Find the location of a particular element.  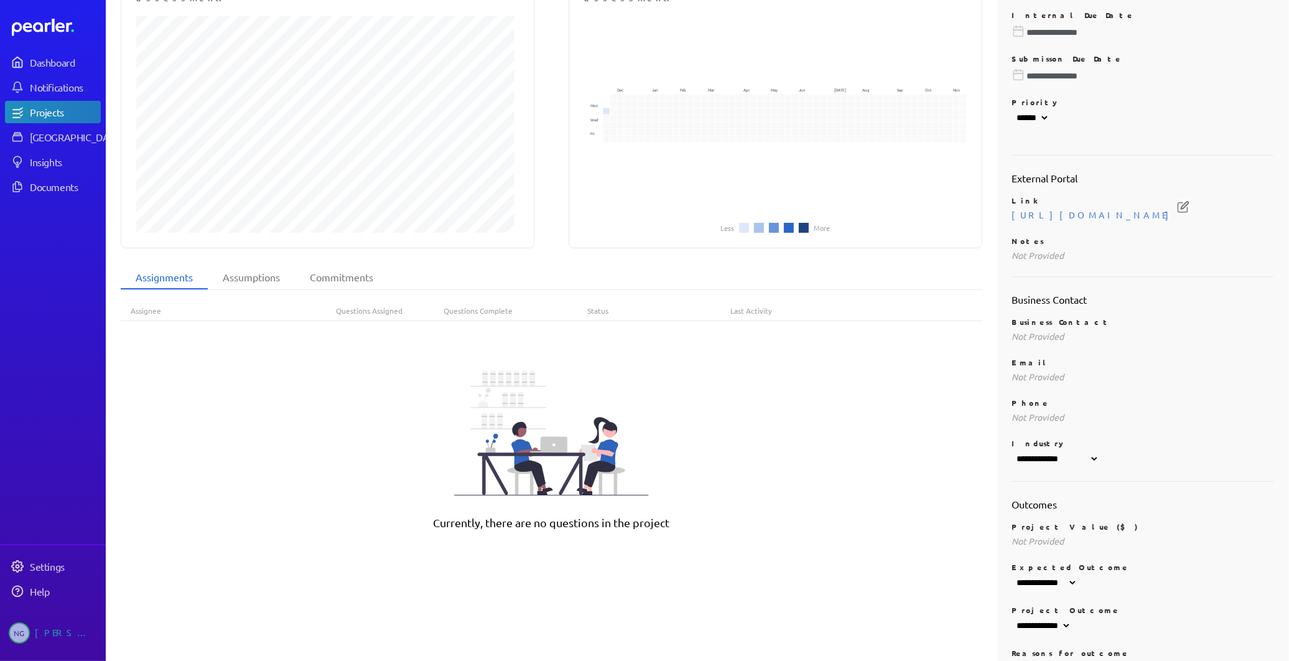

h2: Outcomes is located at coordinates (1144, 504).